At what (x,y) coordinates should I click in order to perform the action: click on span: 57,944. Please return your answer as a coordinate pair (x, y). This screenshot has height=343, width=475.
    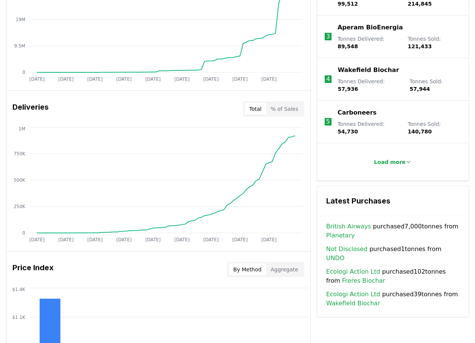
    Looking at the image, I should click on (420, 89).